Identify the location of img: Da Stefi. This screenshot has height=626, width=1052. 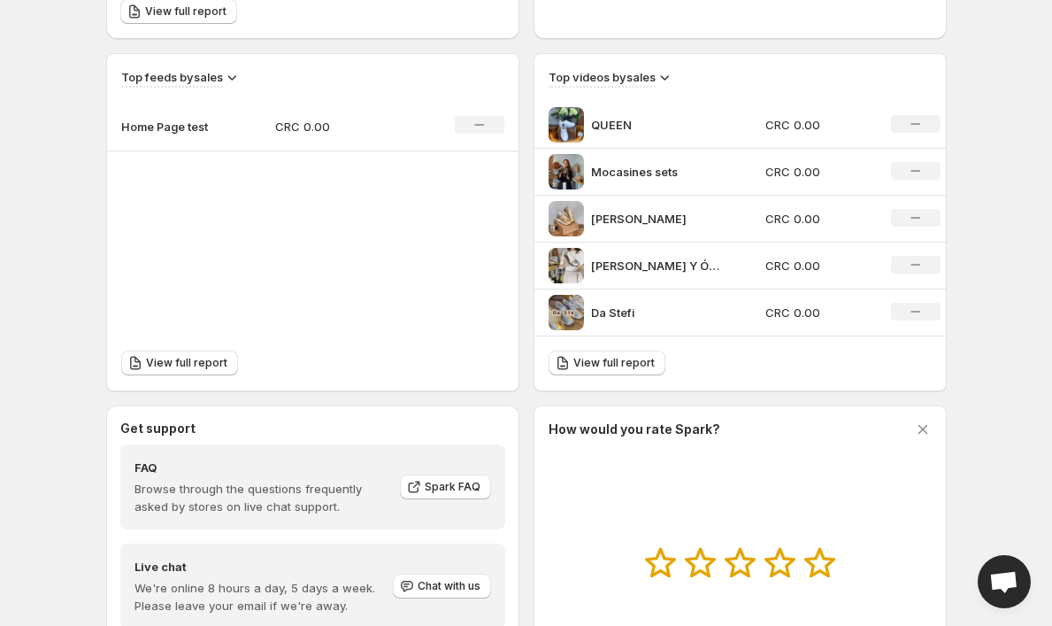
(566, 312).